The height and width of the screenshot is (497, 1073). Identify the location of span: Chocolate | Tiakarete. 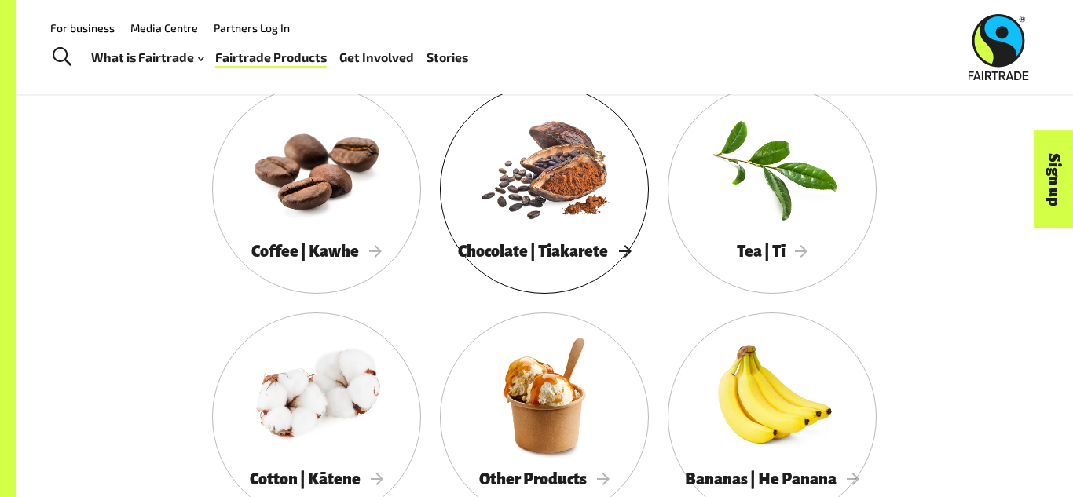
(544, 251).